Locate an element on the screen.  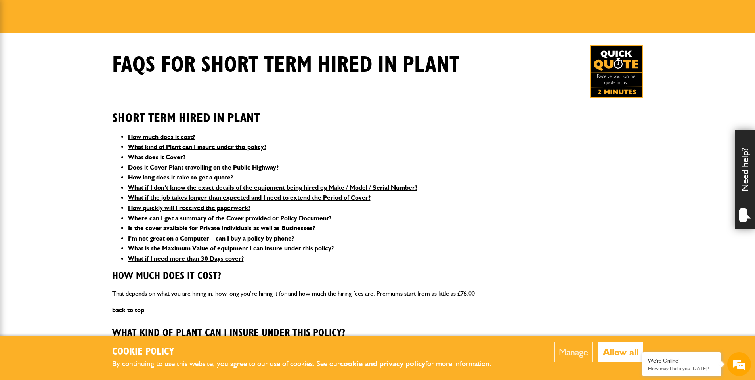
p: How may I help you today? is located at coordinates (682, 368).